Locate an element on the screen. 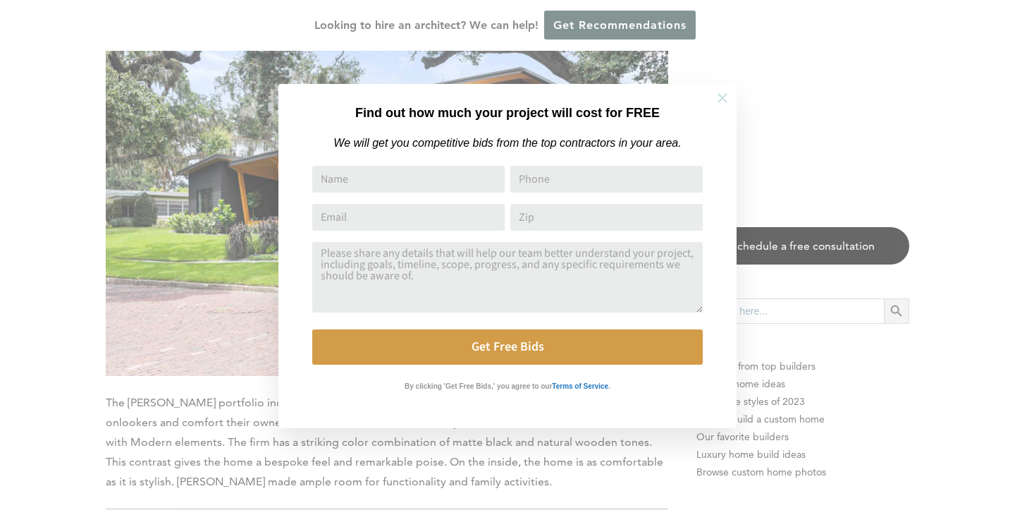  input: Phone is located at coordinates (606, 179).